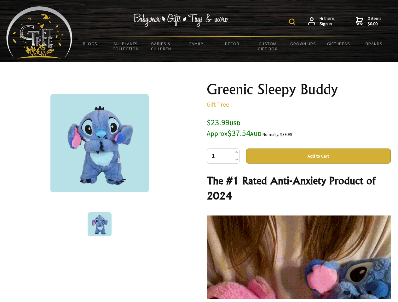 The image size is (398, 302). What do you see at coordinates (374, 44) in the screenshot?
I see `a: Brands` at bounding box center [374, 44].